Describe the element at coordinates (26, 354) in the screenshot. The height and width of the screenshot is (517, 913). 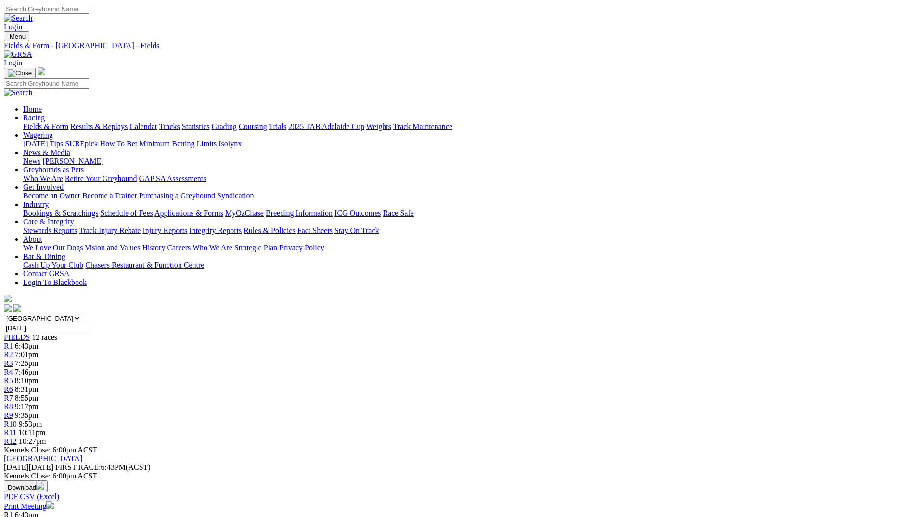
I see `span: 7:01pm` at that location.